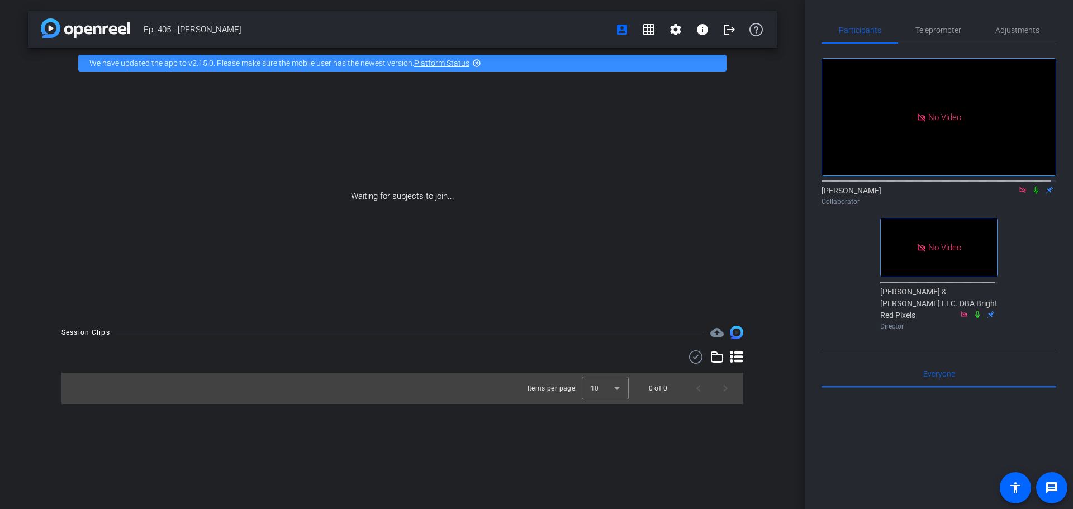  Describe the element at coordinates (939, 202) in the screenshot. I see `div: Collaborator` at that location.